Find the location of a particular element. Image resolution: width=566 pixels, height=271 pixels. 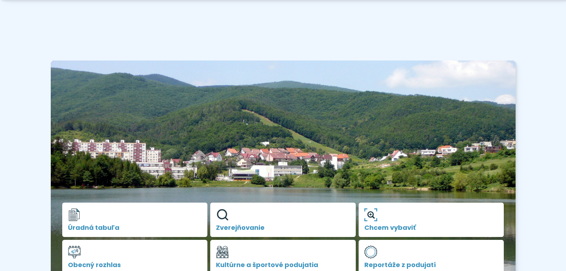

span: Chcem vybaviť is located at coordinates (432, 228).